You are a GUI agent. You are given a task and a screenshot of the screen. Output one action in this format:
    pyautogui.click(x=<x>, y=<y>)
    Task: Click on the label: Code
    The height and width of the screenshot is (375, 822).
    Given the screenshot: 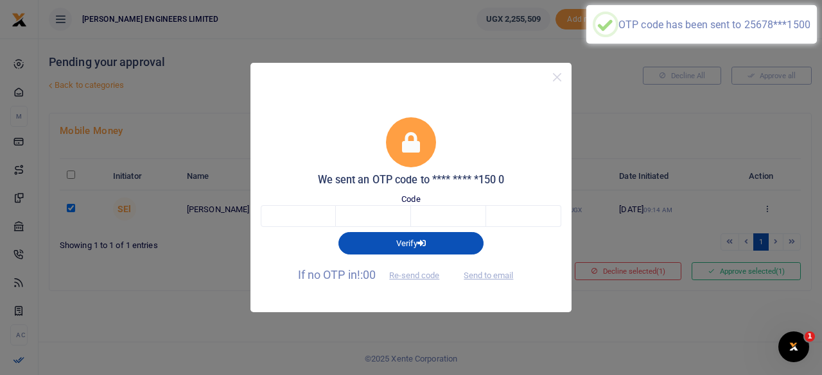 What is the action you would take?
    pyautogui.click(x=410, y=200)
    